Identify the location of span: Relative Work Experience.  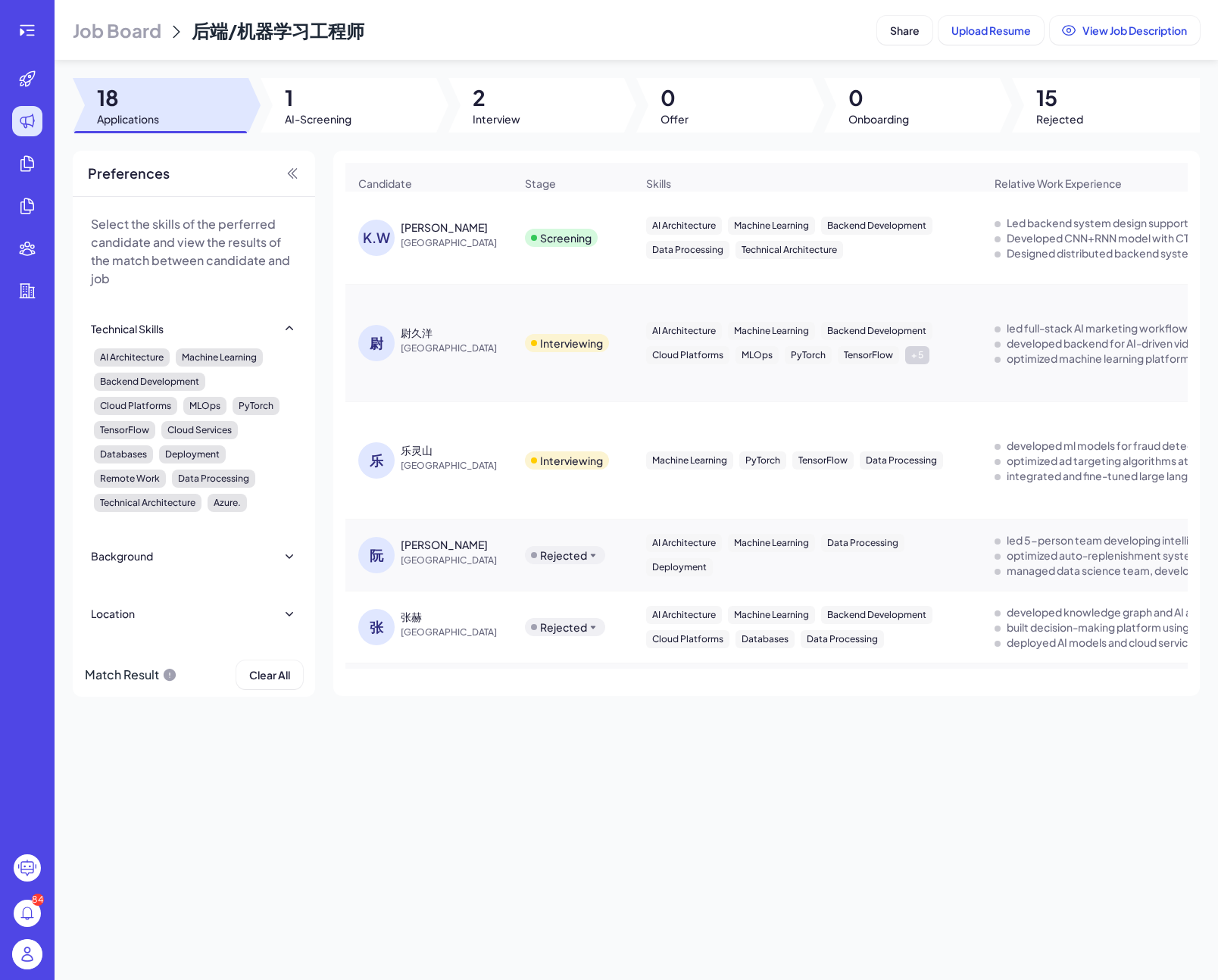
(1058, 183).